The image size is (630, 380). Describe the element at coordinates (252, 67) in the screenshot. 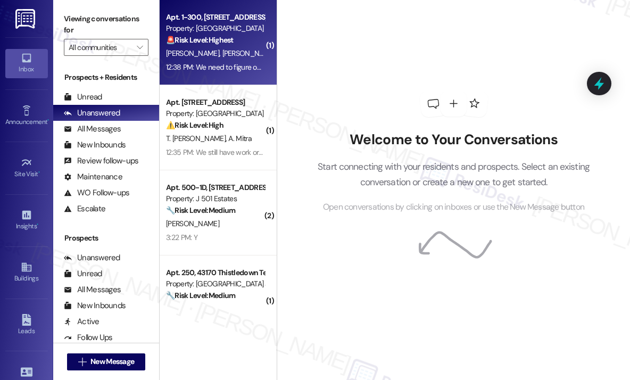

I see `div: 12:38 PM: We need to figure out the black mold situation` at that location.